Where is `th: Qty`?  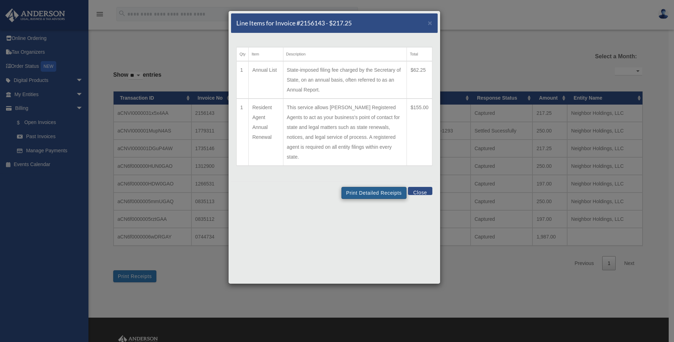
th: Qty is located at coordinates (243, 54).